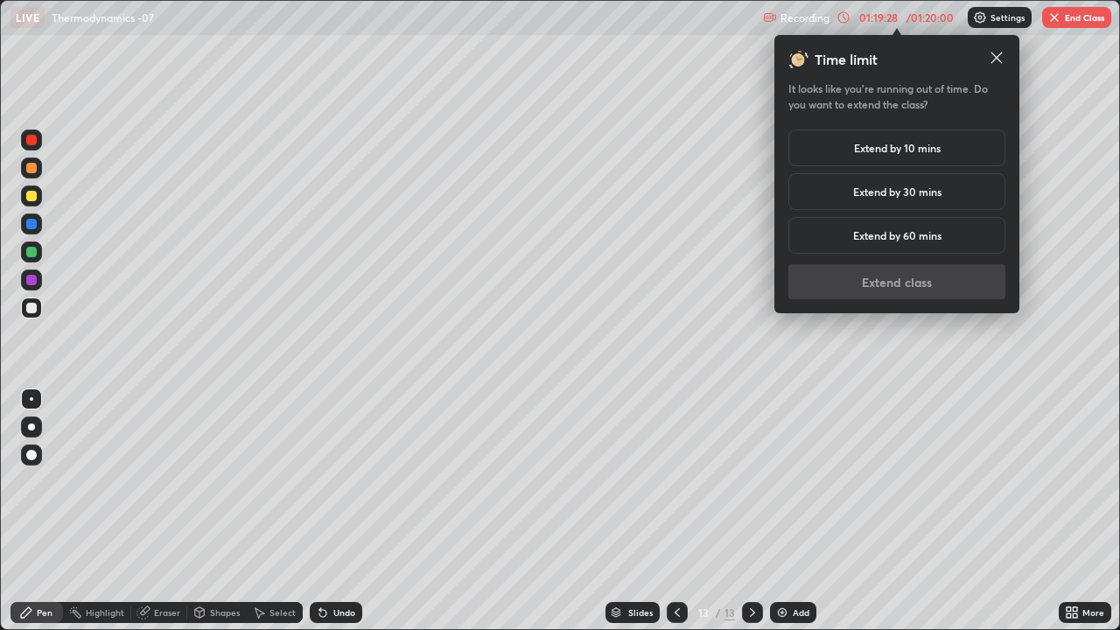  What do you see at coordinates (1093, 613) in the screenshot?
I see `div: More` at bounding box center [1093, 613].